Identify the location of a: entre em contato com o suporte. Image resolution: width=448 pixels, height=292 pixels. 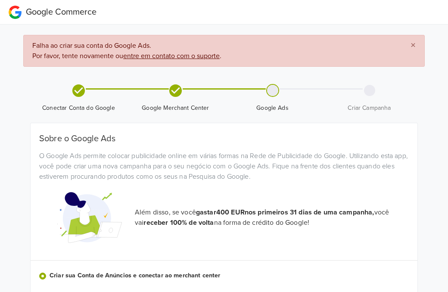
(172, 56).